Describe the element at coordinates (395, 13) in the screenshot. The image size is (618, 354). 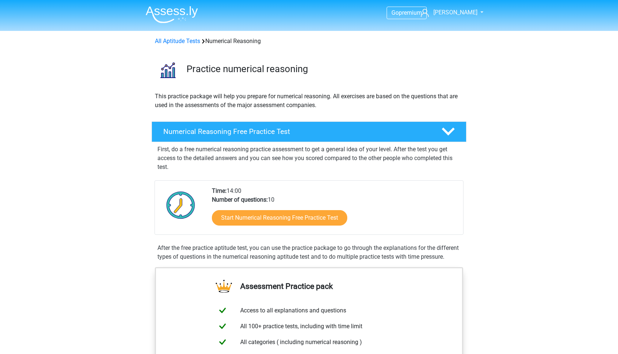
I see `span: Go` at that location.